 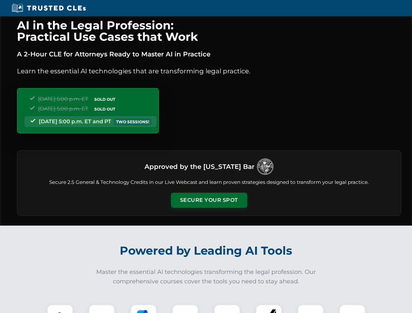 I want to click on p: A 2-Hour CLE for Attorneys Ready to Master AI in Practice, so click(x=209, y=54).